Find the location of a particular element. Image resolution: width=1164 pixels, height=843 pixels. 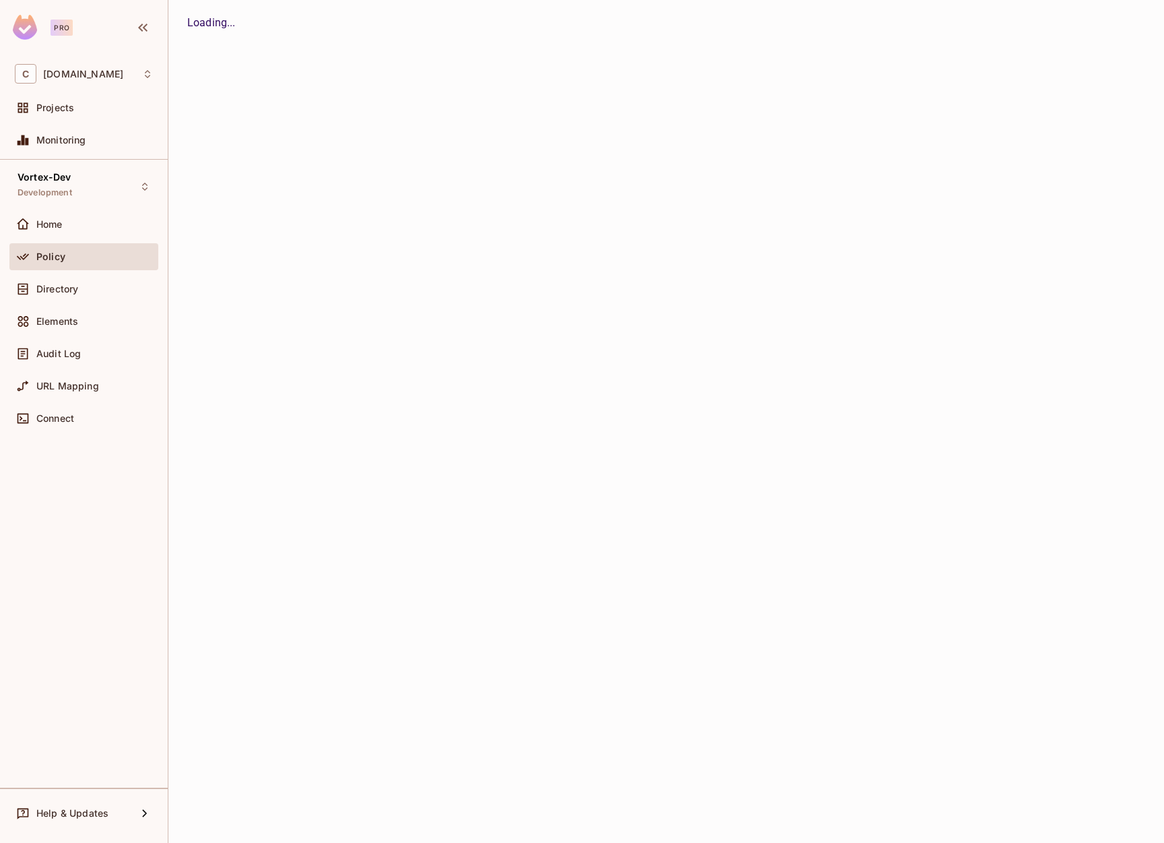

span: Projects is located at coordinates (55, 108).